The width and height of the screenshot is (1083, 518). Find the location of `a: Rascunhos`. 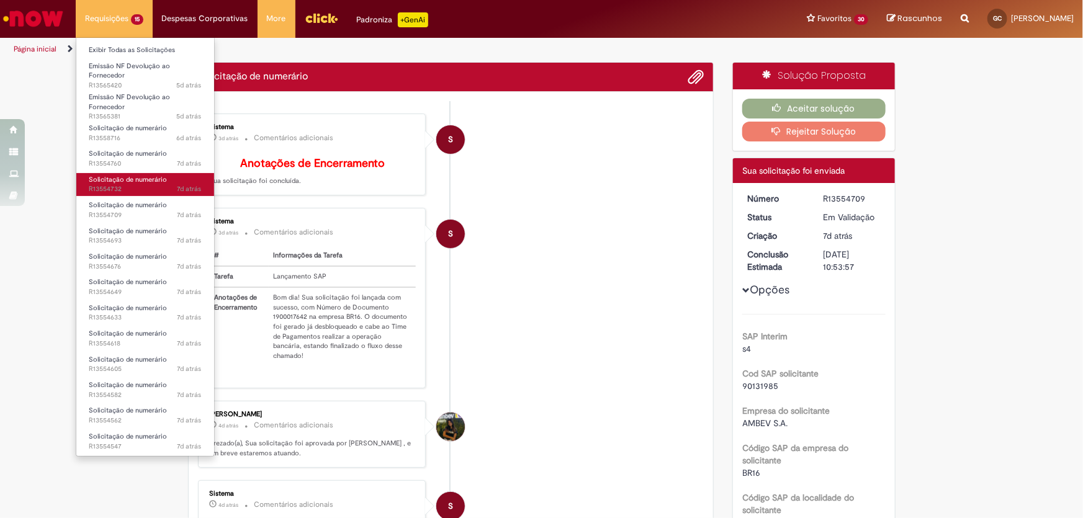

a: Rascunhos is located at coordinates (914, 19).